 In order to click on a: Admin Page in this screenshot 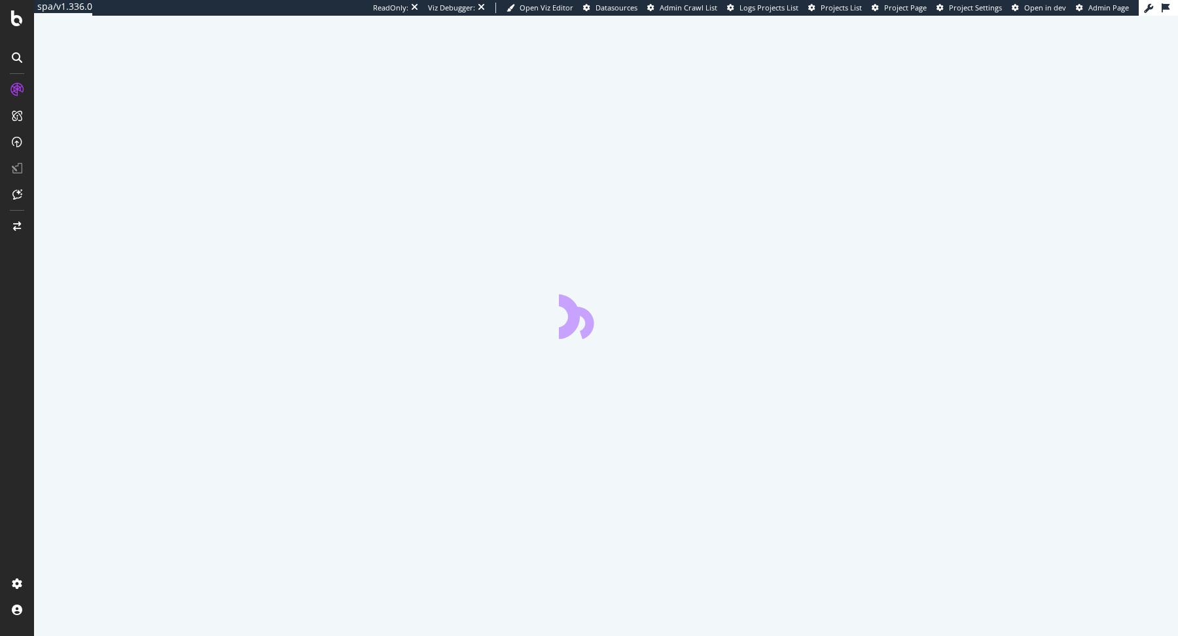, I will do `click(1103, 8)`.